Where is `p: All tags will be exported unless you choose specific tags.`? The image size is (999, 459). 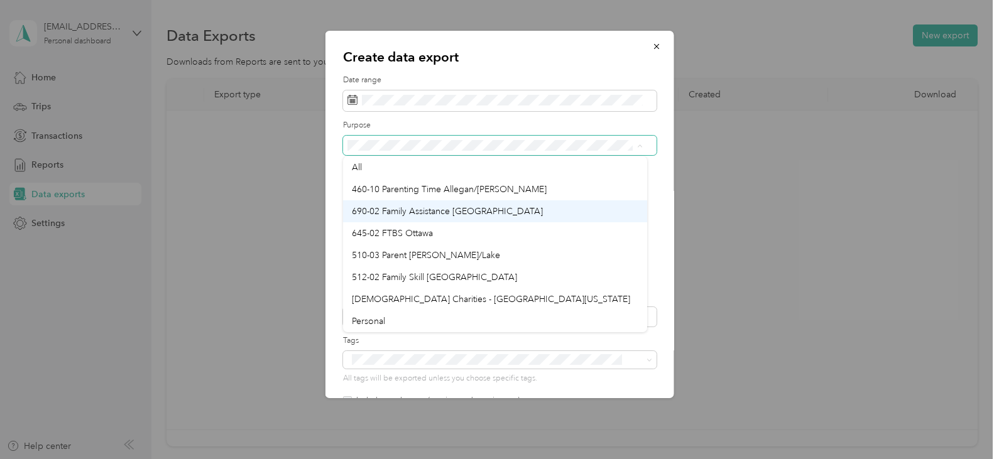 p: All tags will be exported unless you choose specific tags. is located at coordinates (500, 379).